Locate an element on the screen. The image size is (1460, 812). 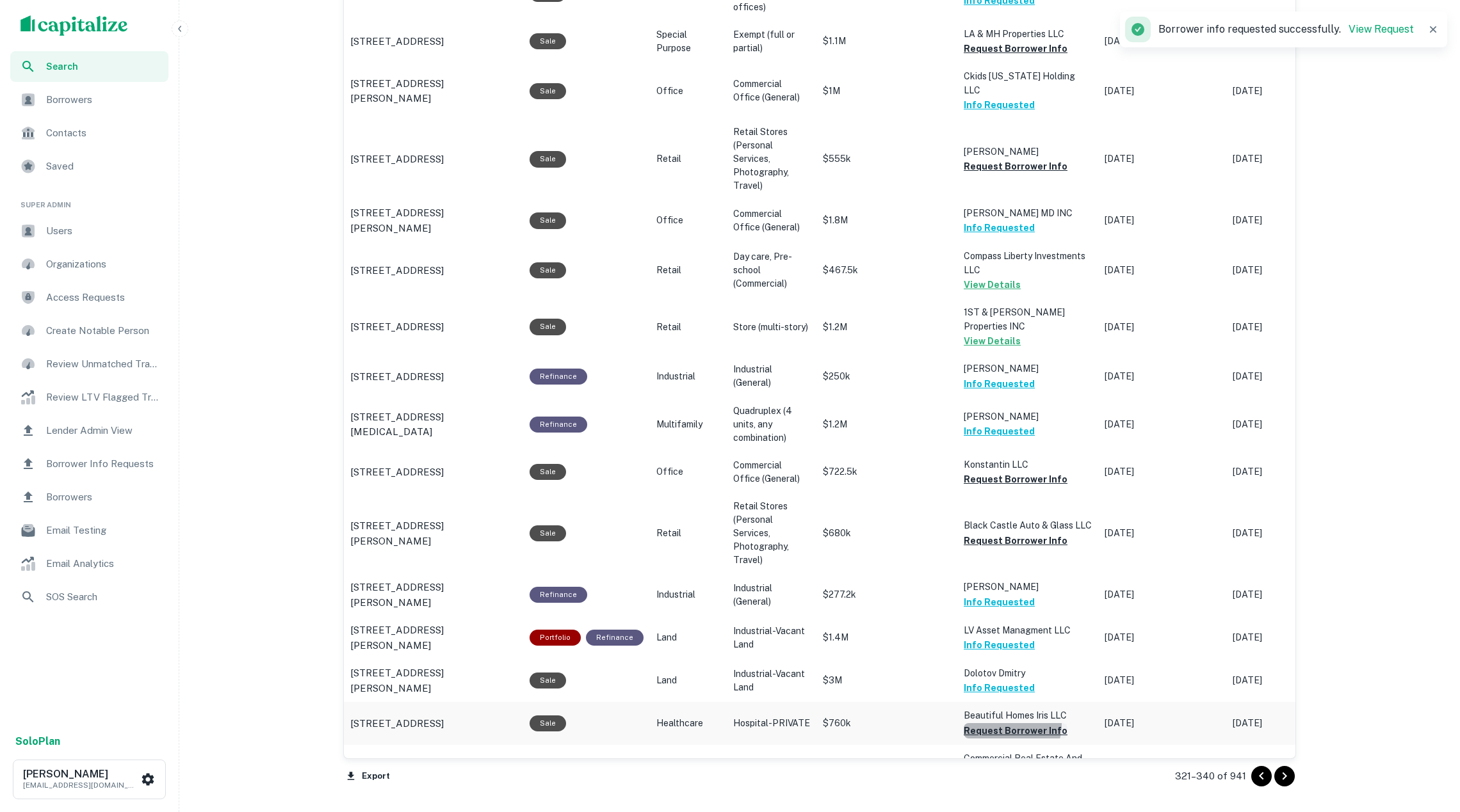
p: Konstantin LLC is located at coordinates (1028, 465).